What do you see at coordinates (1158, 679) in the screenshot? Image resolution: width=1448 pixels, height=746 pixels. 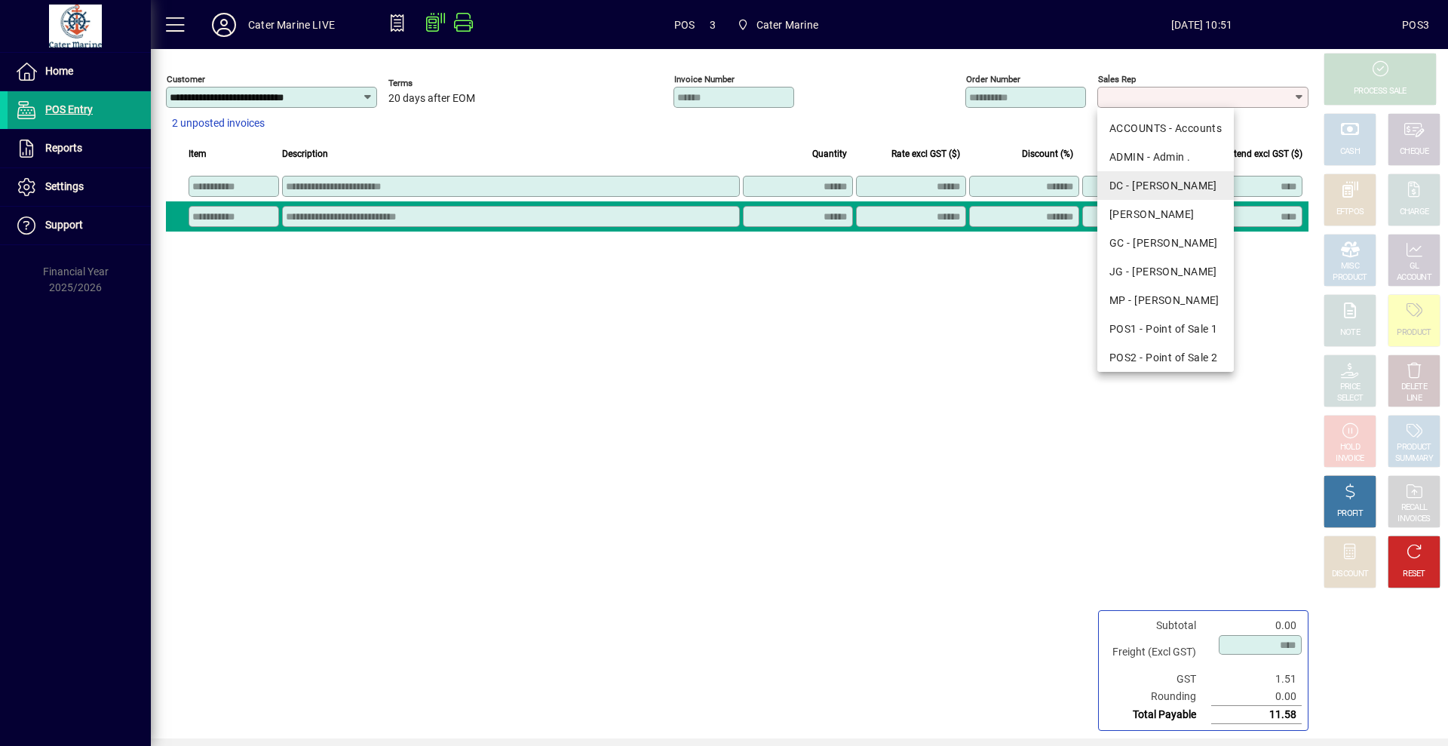 I see `td: GST` at bounding box center [1158, 679].